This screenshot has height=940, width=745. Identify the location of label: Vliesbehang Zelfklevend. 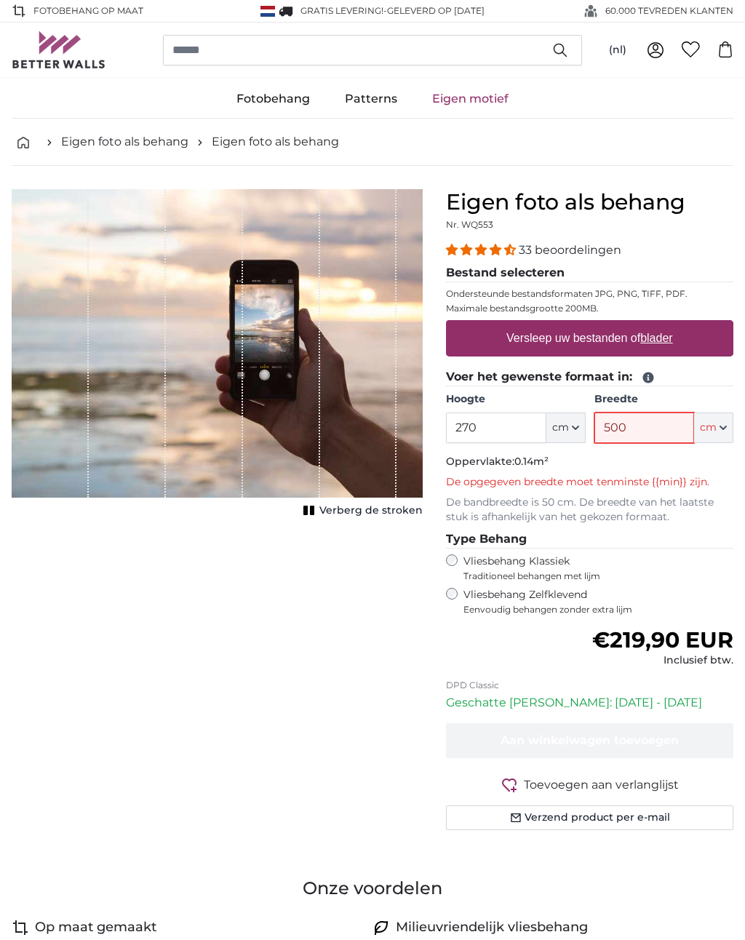
(598, 602).